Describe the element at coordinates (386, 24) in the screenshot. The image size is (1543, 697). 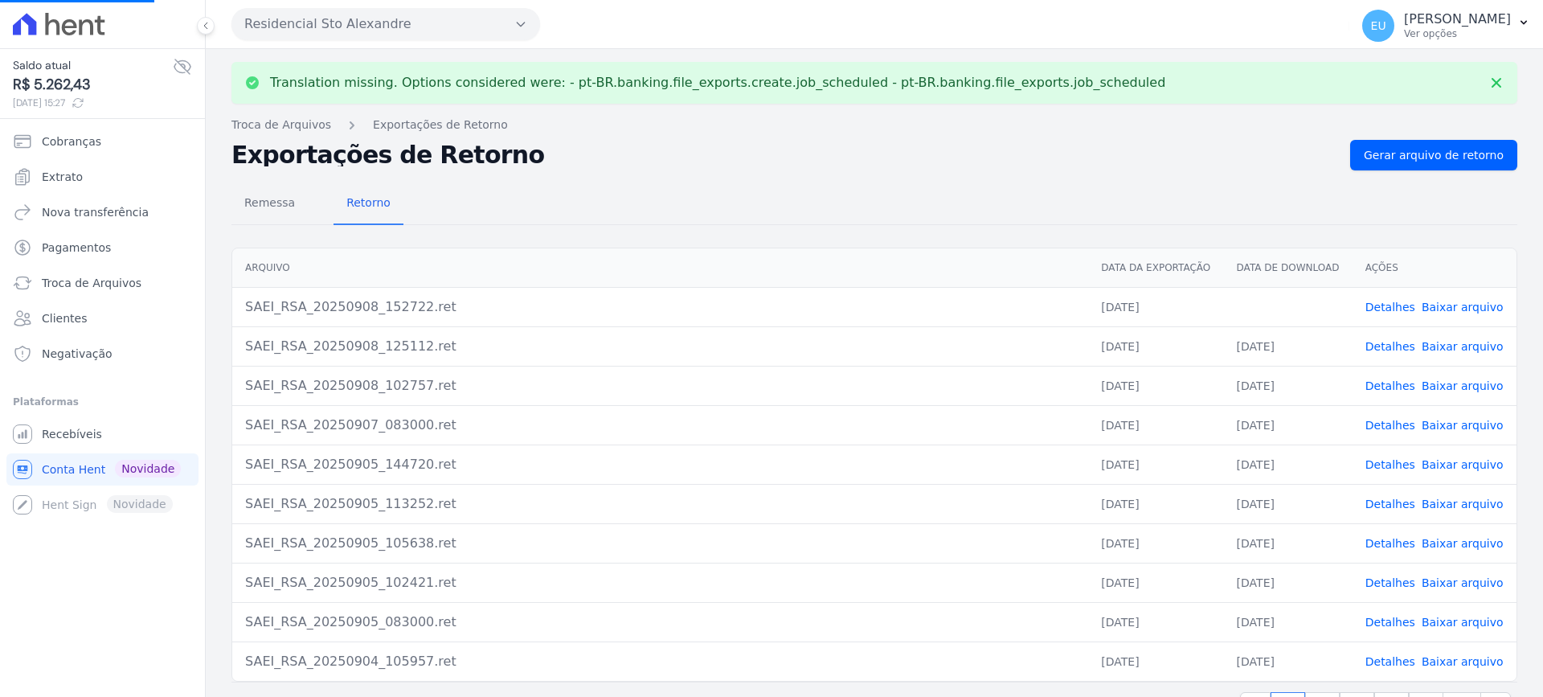
I see `button: Residencial Sto Alexandre` at that location.